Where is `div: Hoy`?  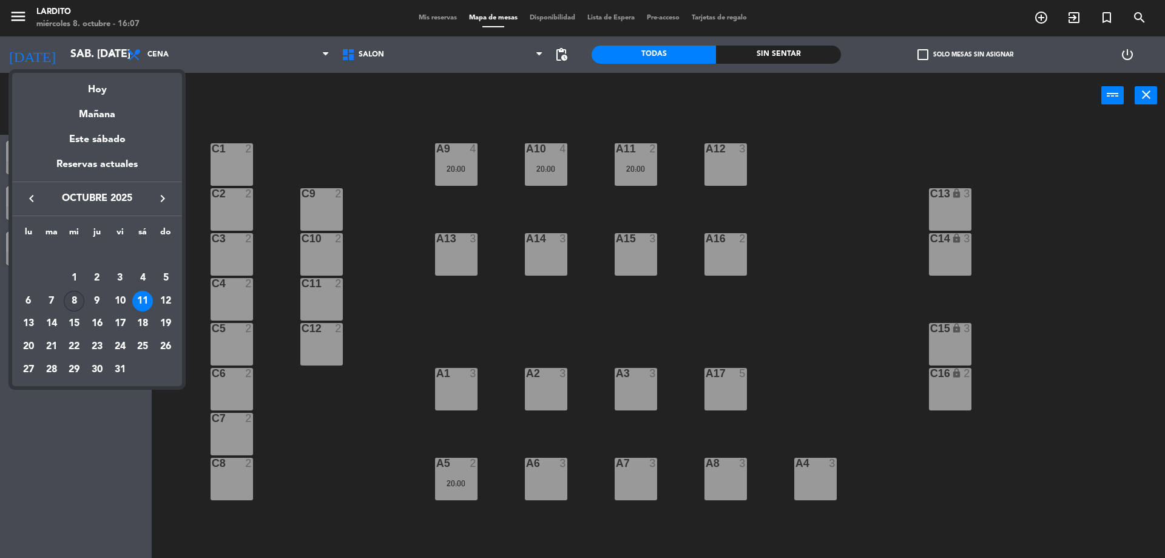 div: Hoy is located at coordinates (97, 85).